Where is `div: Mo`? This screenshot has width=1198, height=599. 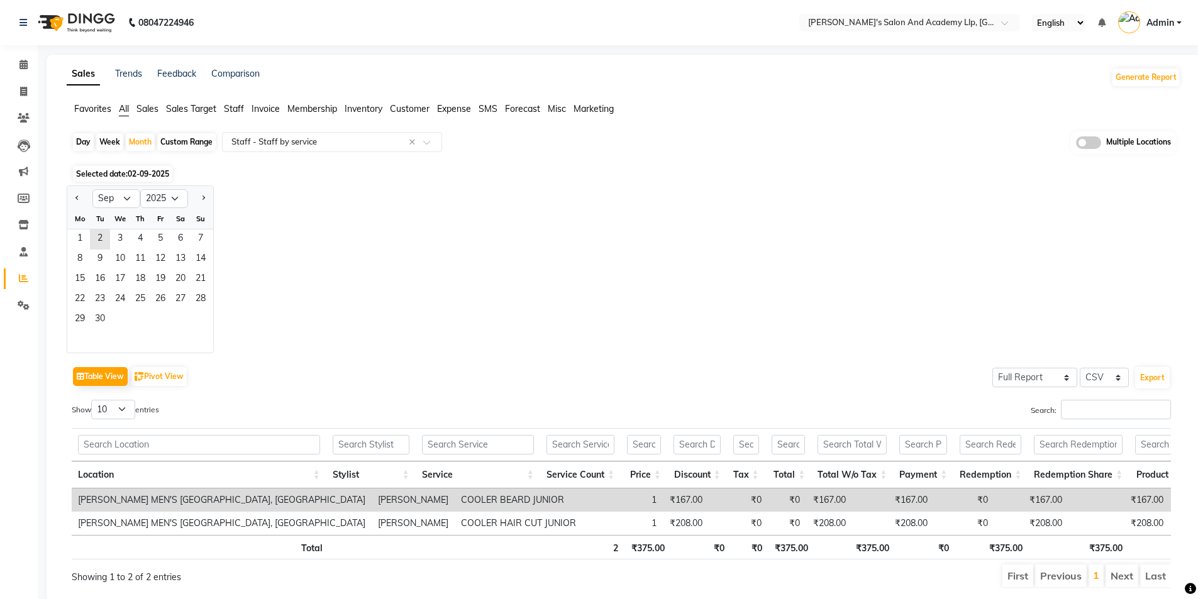 div: Mo is located at coordinates (80, 219).